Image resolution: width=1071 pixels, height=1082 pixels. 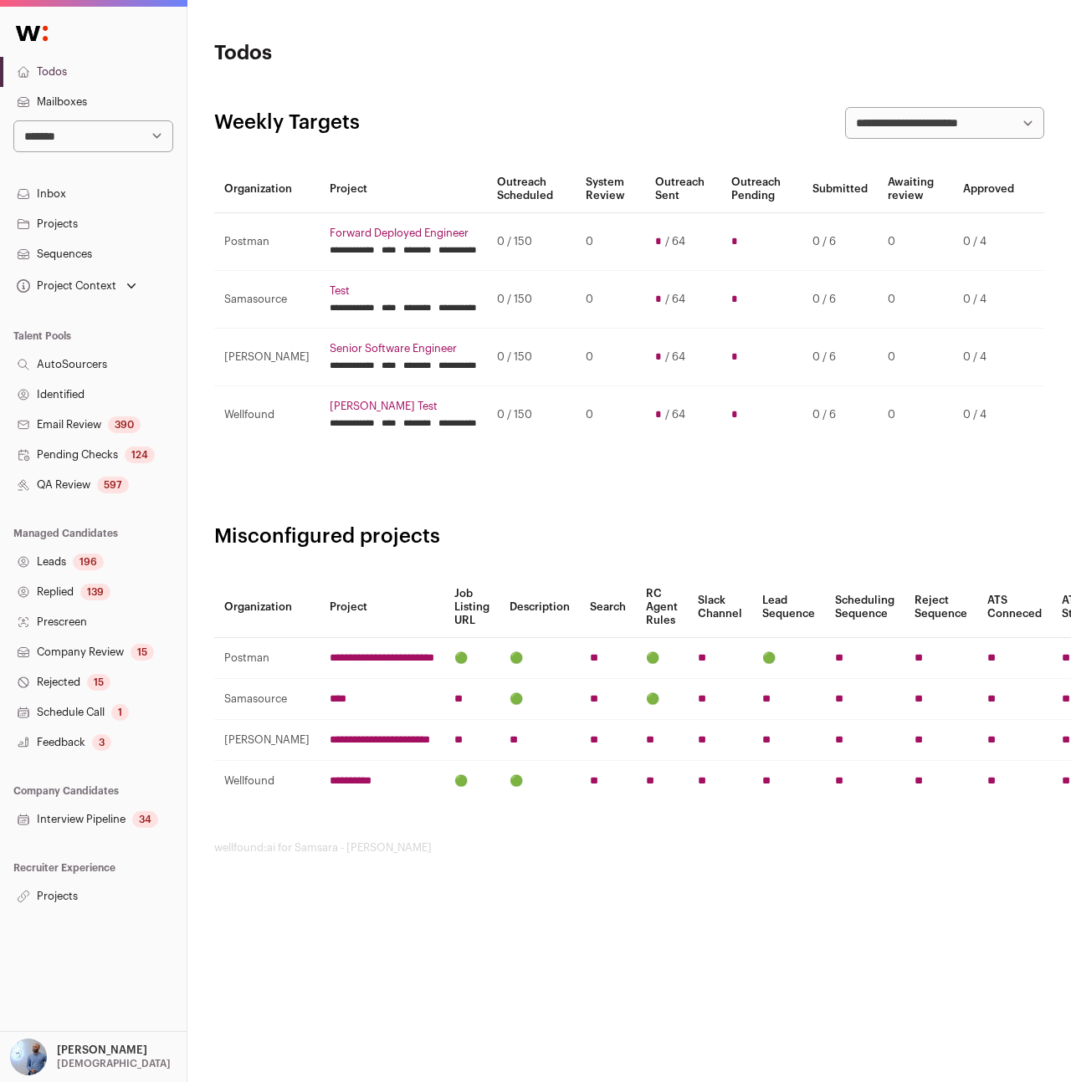 What do you see at coordinates (864, 607) in the screenshot?
I see `th: Scheduling Sequence` at bounding box center [864, 607].